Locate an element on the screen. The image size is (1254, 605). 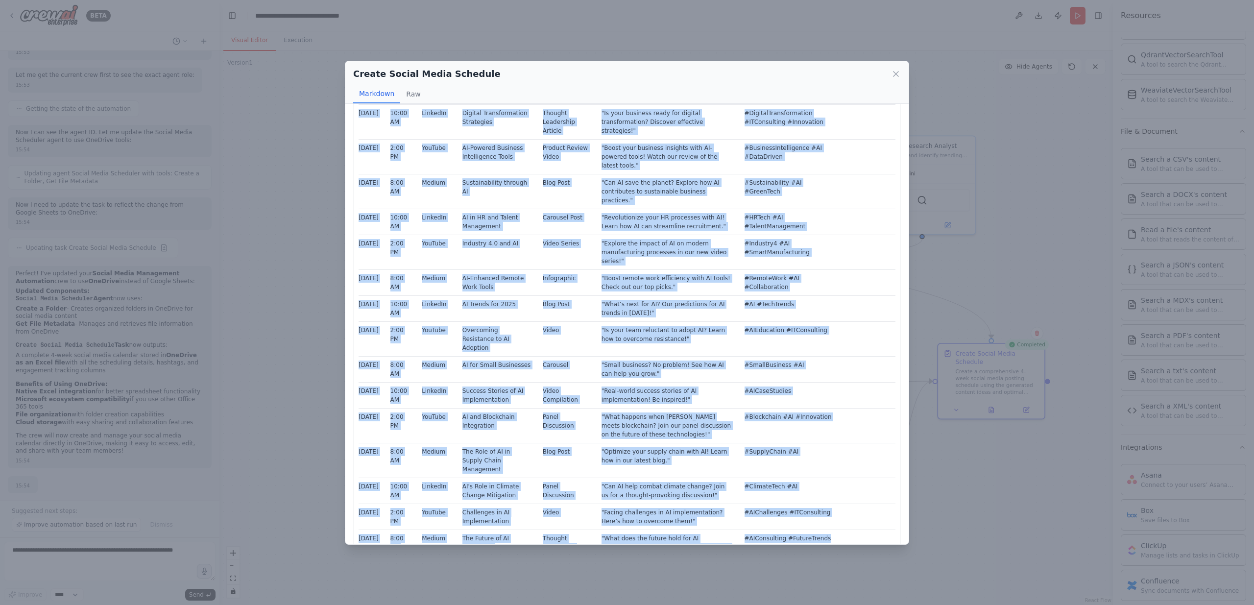
td: #Sustainability #AI #GreenTech is located at coordinates (789, 191).